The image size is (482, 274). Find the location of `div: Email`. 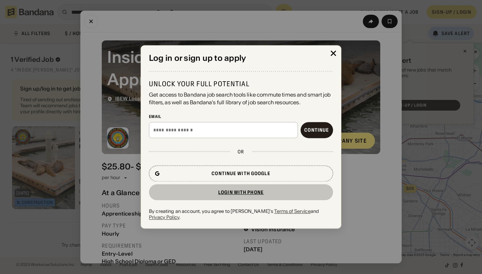

div: Email is located at coordinates (241, 117).